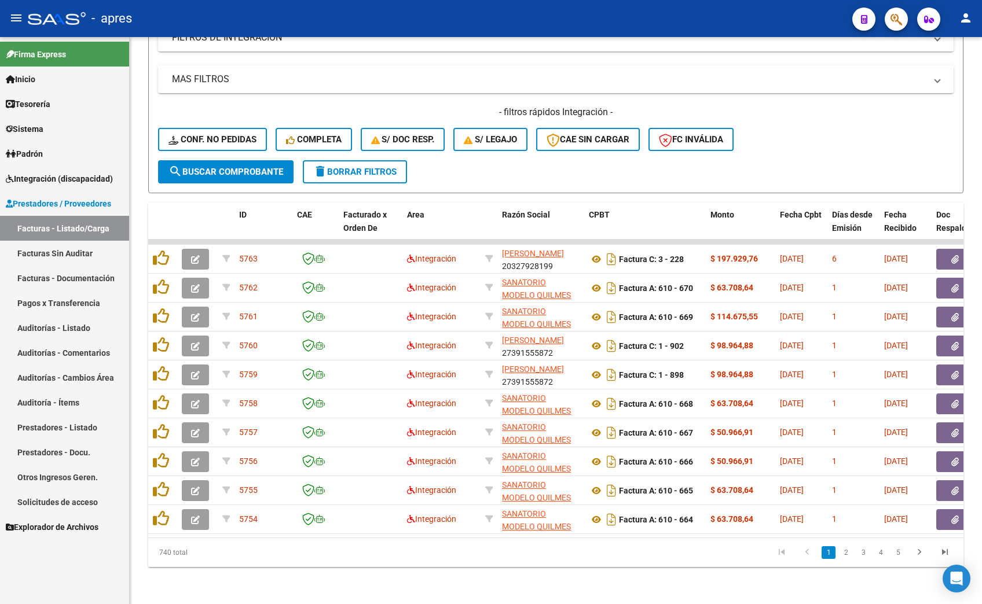 This screenshot has height=604, width=982. I want to click on li: page 3, so click(863, 553).